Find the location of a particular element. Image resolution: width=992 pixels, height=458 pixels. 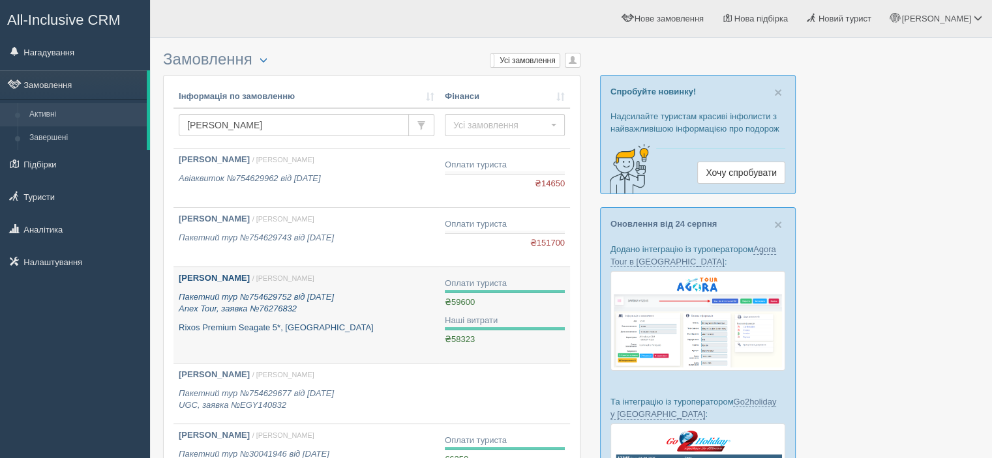

p: Додано інтеграцію із туроператором : is located at coordinates (698, 256).